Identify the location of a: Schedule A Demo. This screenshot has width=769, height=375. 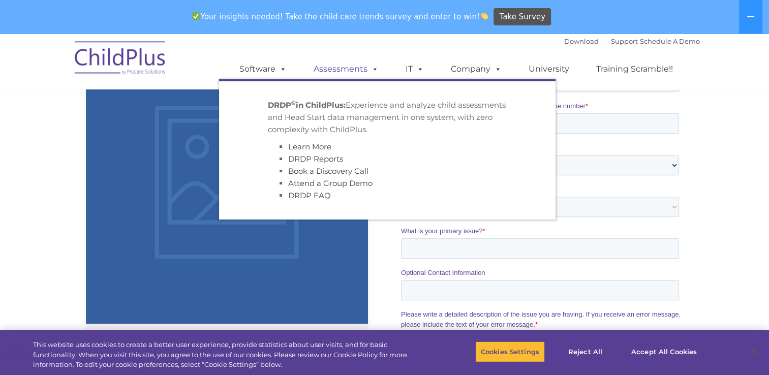
(670, 41).